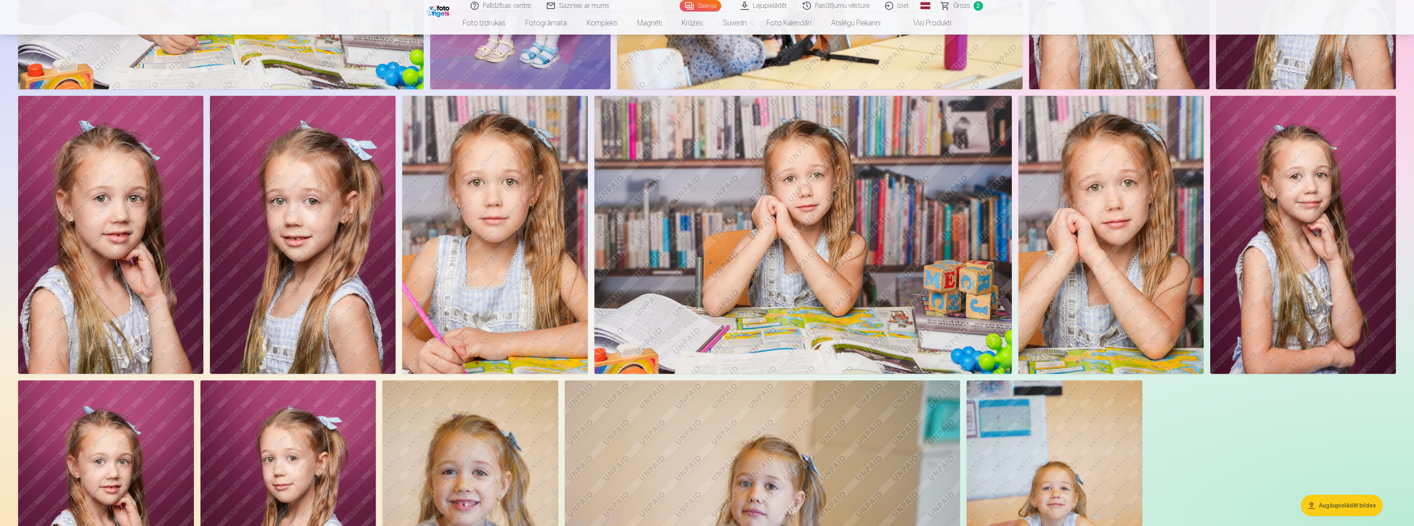 This screenshot has width=1414, height=526. What do you see at coordinates (856, 23) in the screenshot?
I see `a: Atslēgu piekariņi` at bounding box center [856, 23].